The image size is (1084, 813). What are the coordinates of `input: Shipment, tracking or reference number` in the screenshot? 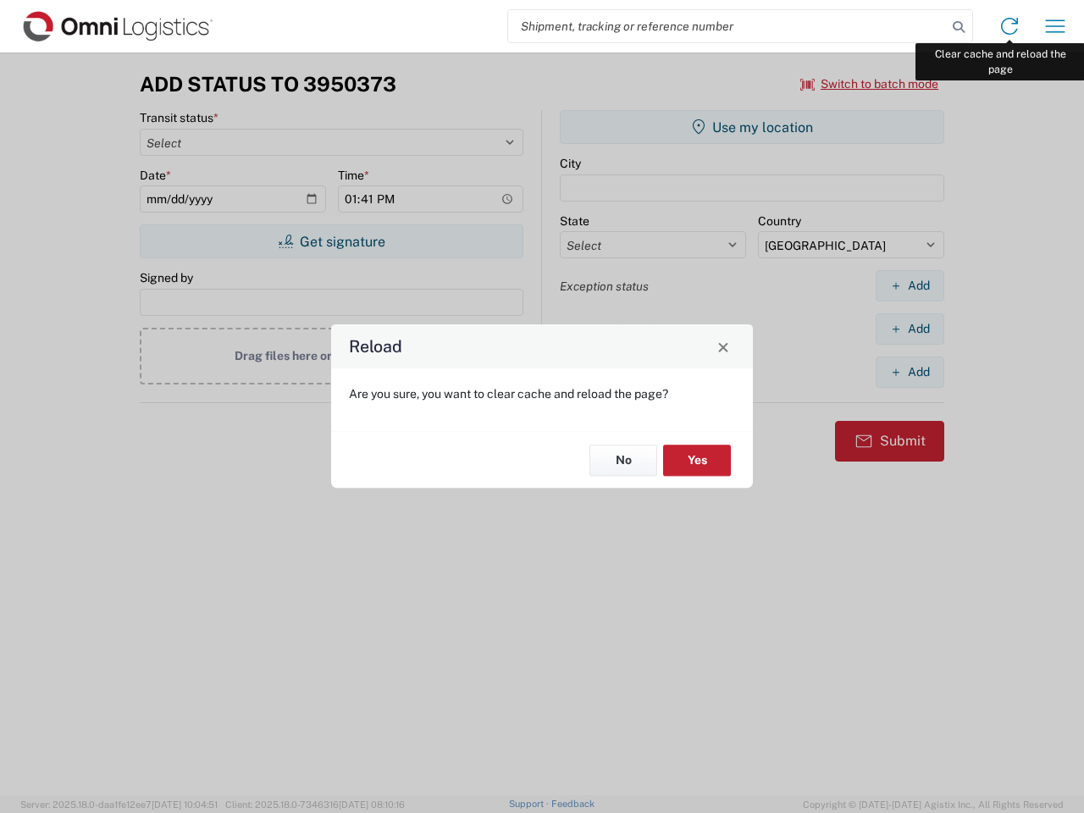 It's located at (727, 26).